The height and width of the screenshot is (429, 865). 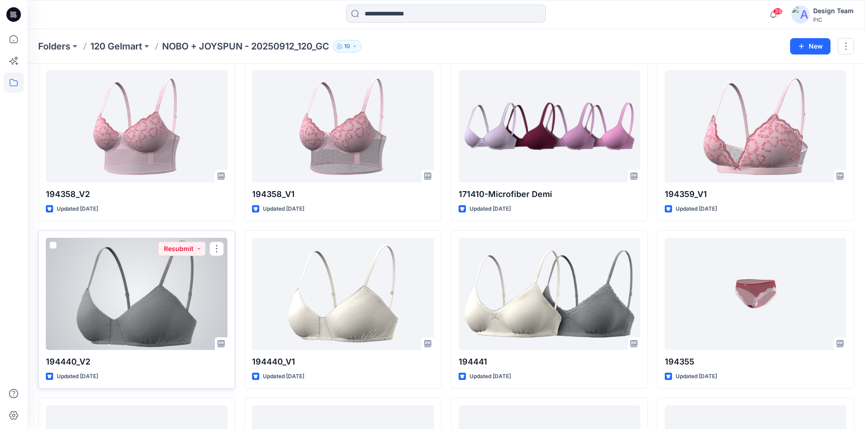 I want to click on p: 194441, so click(x=549, y=362).